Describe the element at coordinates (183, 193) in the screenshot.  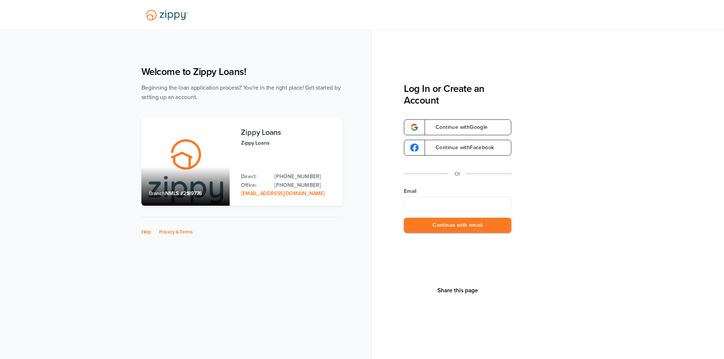
I see `span: NMLS #2189776` at that location.